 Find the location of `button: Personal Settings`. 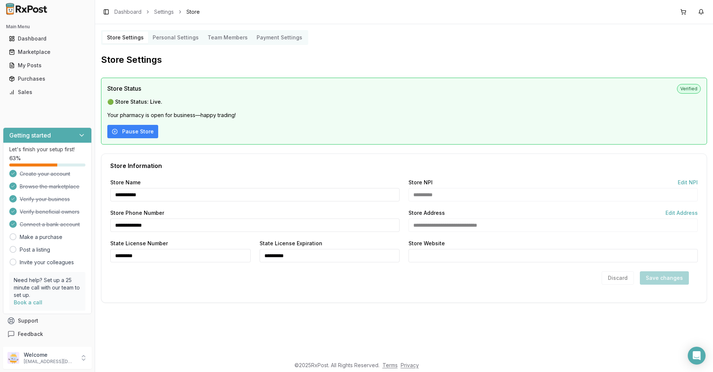

button: Personal Settings is located at coordinates (176, 38).